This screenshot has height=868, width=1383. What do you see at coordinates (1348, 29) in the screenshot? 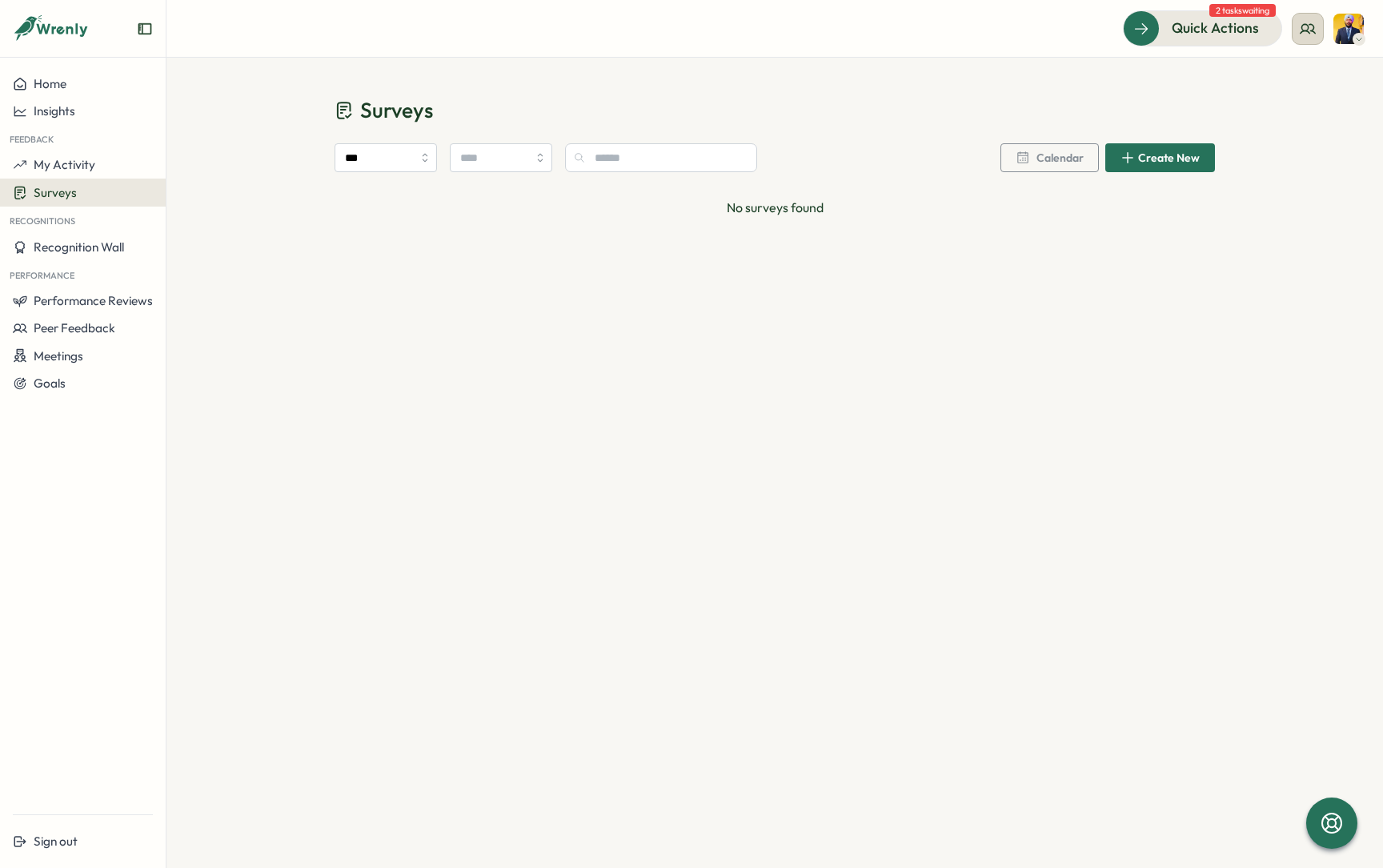
I see `img: Baldeep Singh Kwatra` at bounding box center [1348, 29].